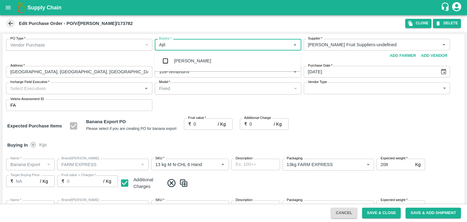 The height and width of the screenshot is (222, 467). Describe the element at coordinates (27, 99) in the screenshot. I see `label: Velens Assessment ID` at that location.